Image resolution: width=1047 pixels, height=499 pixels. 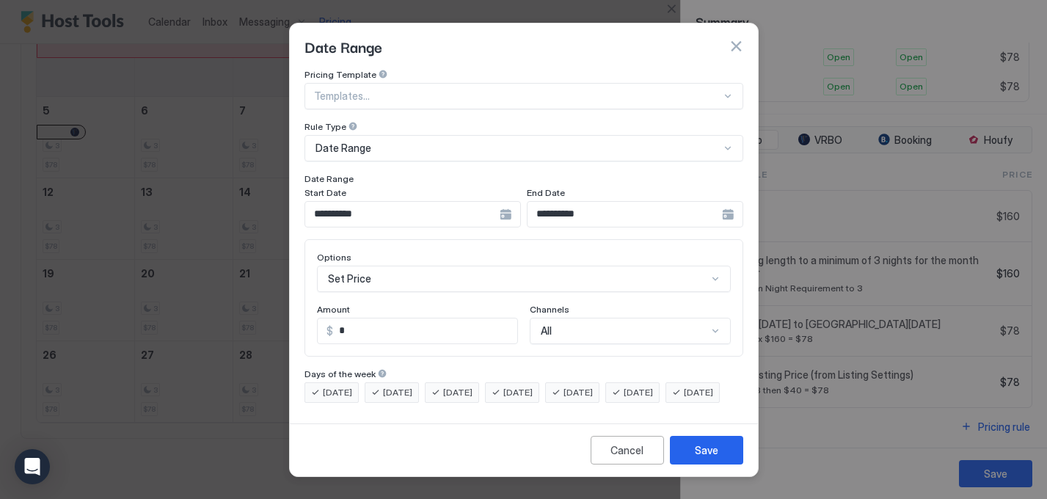 I want to click on span: Amount, so click(x=333, y=309).